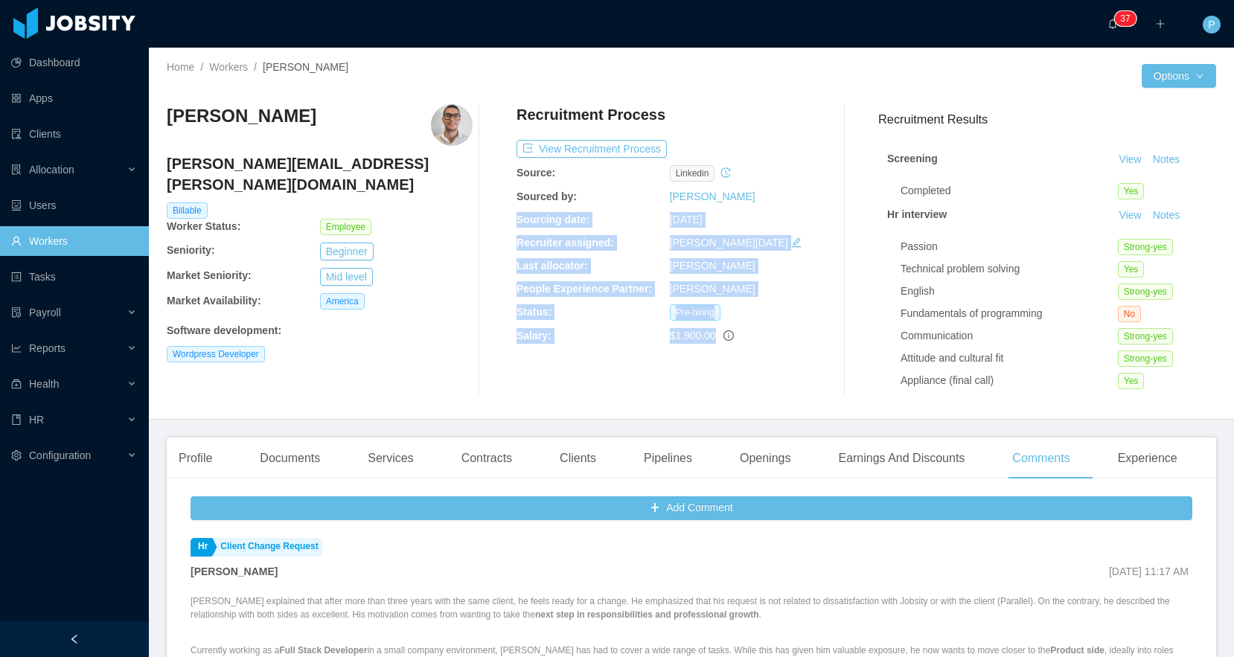 Image resolution: width=1234 pixels, height=657 pixels. Describe the element at coordinates (578, 458) in the screenshot. I see `div: Clients` at that location.